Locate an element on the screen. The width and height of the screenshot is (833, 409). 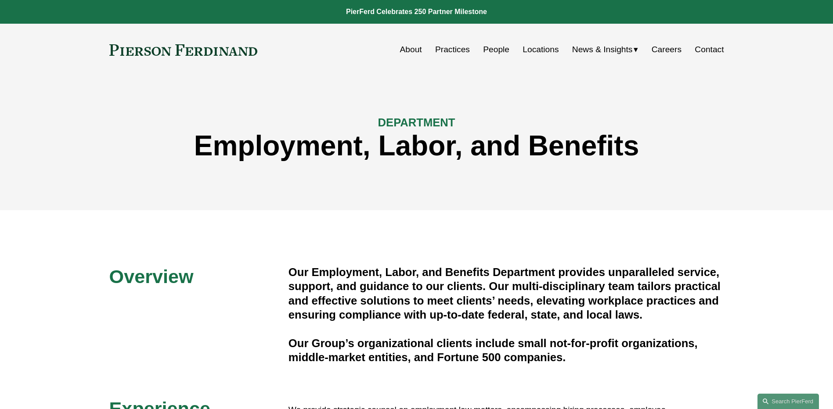
a: Practices is located at coordinates (452, 50).